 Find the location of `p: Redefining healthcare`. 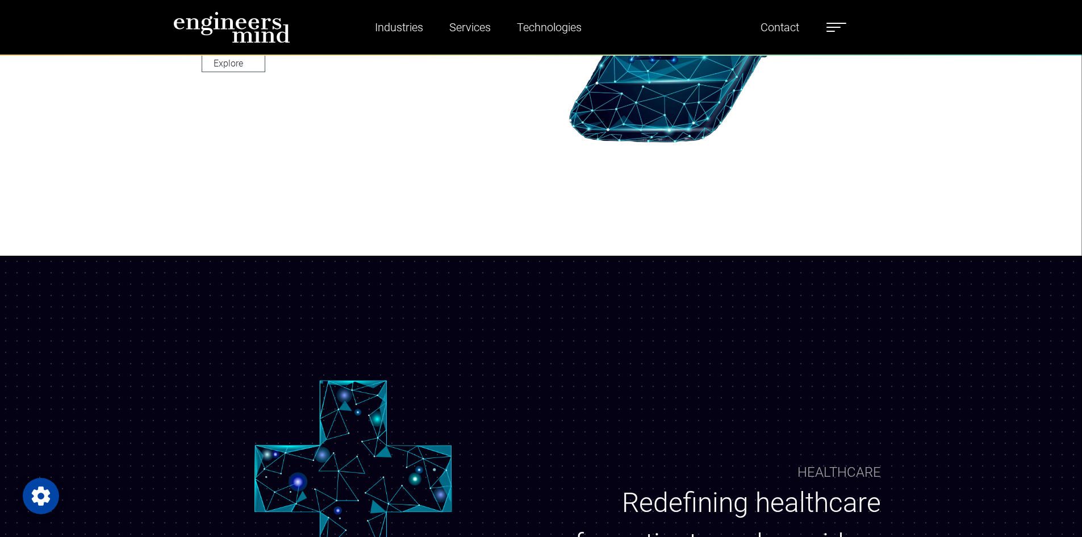

p: Redefining healthcare is located at coordinates (725, 503).